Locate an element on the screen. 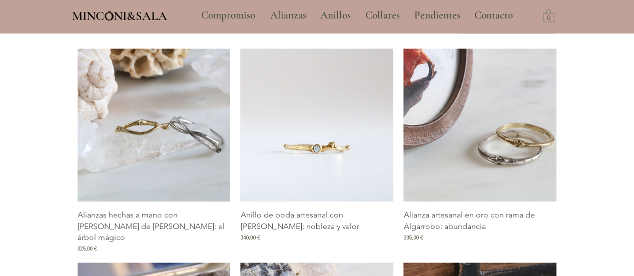  a: Anillo de boda artesanal Minconi Sala is located at coordinates (480, 125).